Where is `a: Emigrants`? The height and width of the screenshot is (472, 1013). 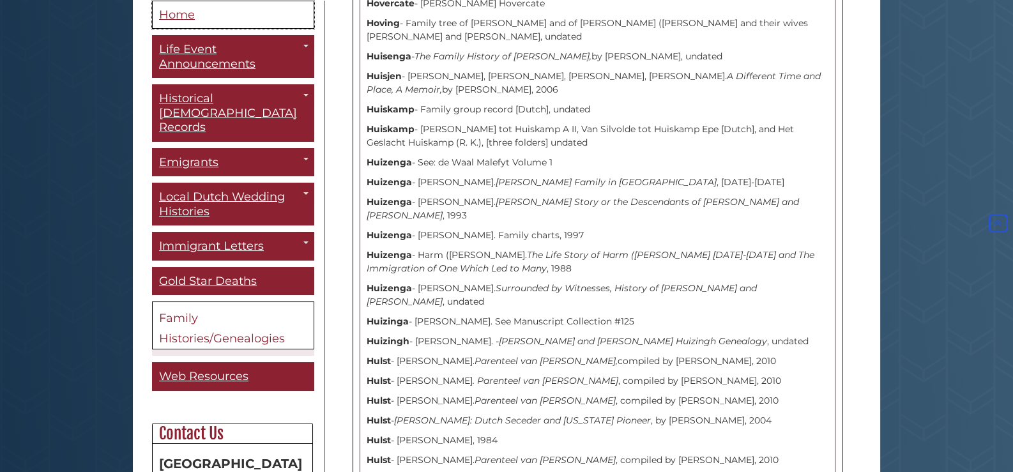 a: Emigrants is located at coordinates (233, 162).